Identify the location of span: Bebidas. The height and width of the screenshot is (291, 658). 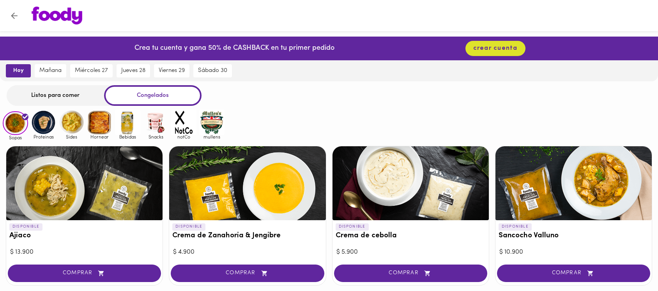
(127, 137).